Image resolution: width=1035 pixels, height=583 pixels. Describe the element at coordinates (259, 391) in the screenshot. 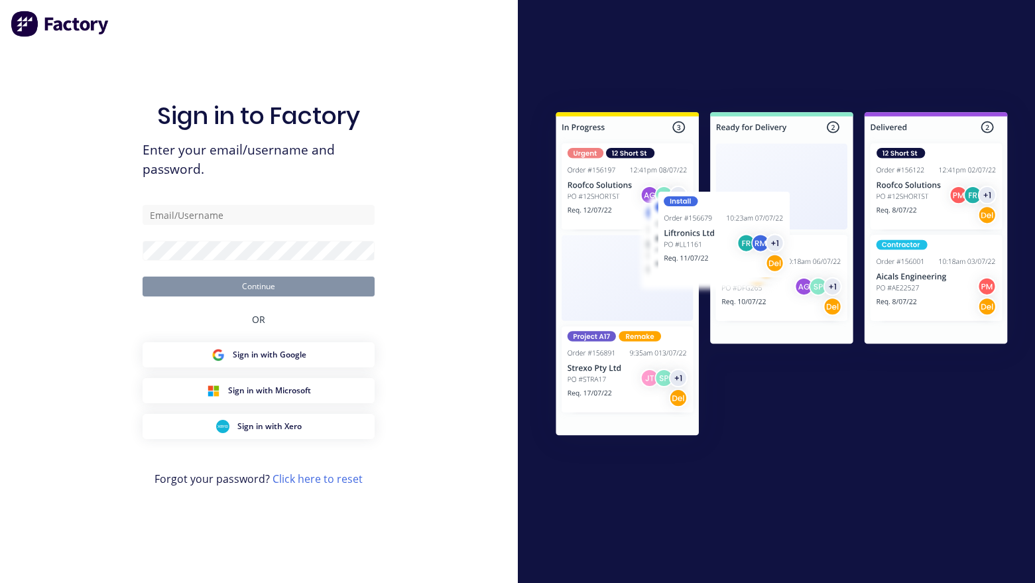

I see `button: Microsoft Sign inSign in with Microsoft` at that location.